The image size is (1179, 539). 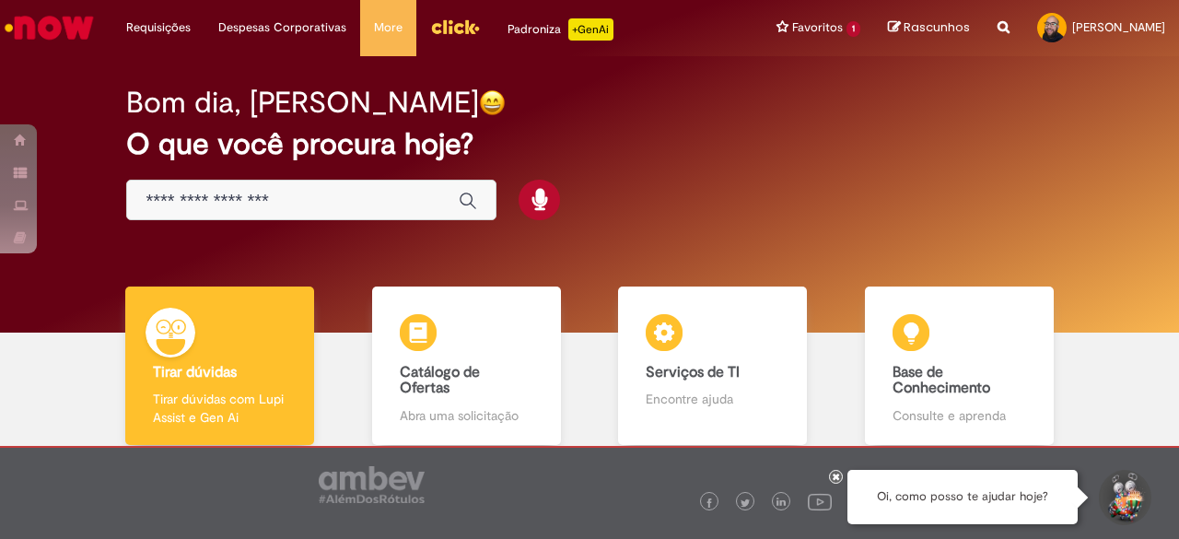 I want to click on p: +GenAi, so click(x=591, y=29).